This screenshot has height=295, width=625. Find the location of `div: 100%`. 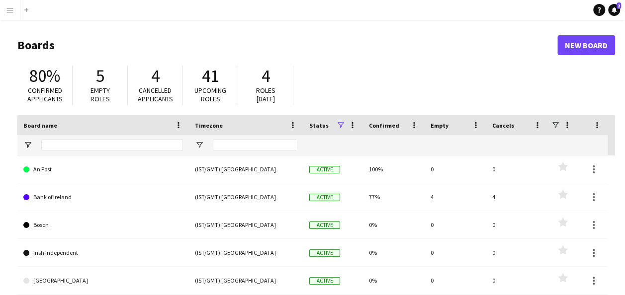

div: 100% is located at coordinates (394, 169).